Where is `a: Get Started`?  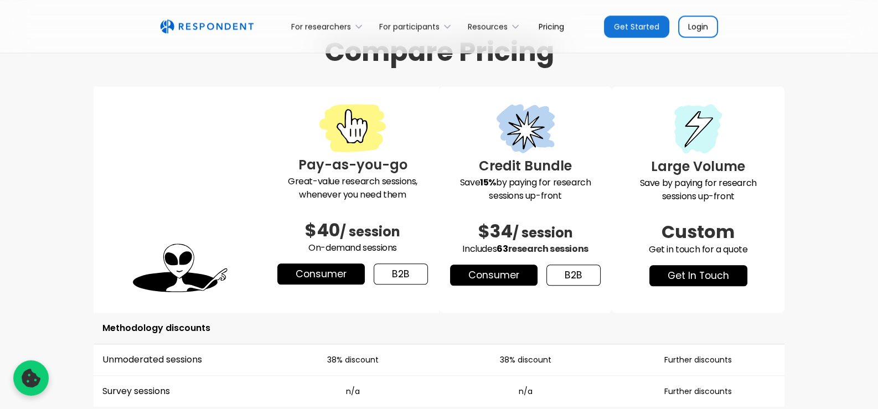
a: Get Started is located at coordinates (636, 27).